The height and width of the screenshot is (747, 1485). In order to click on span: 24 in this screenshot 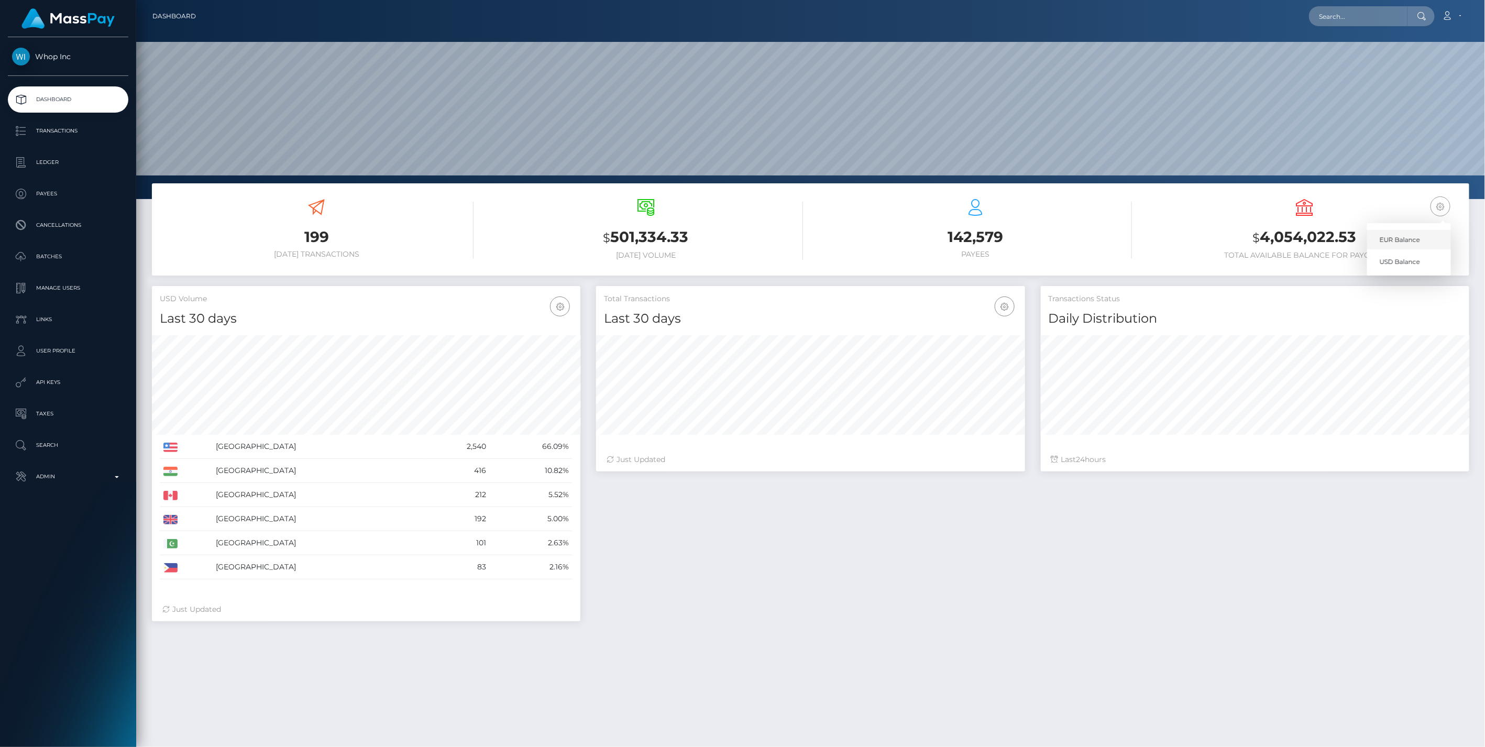, I will do `click(1080, 459)`.